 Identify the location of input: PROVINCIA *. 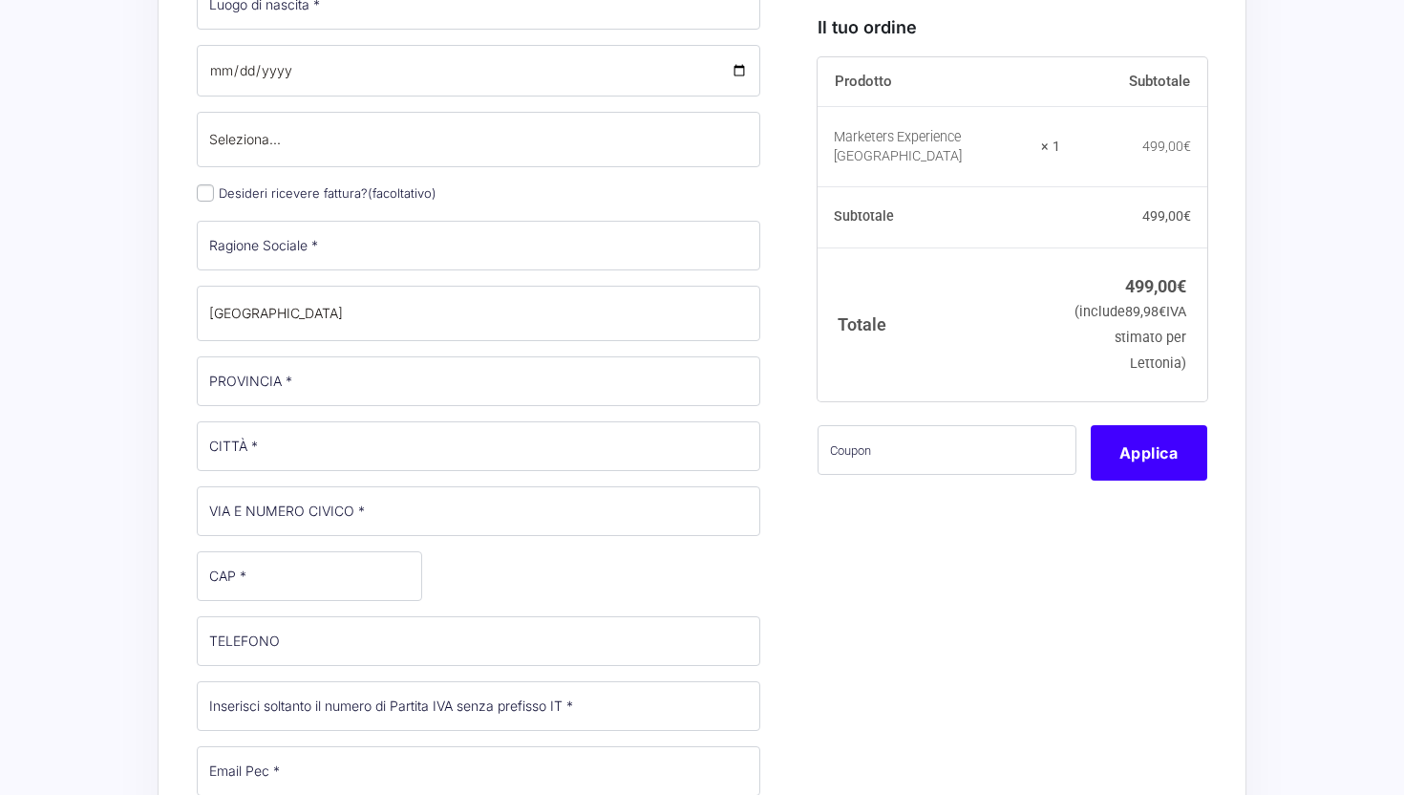
(479, 381).